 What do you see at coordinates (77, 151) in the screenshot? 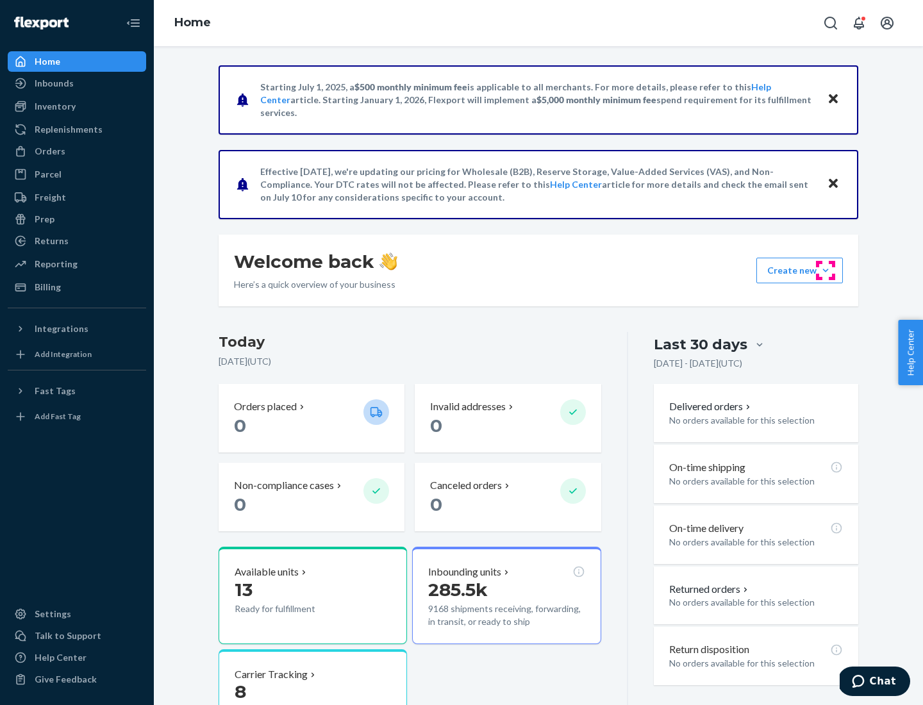
I see `a: Orders` at bounding box center [77, 151].